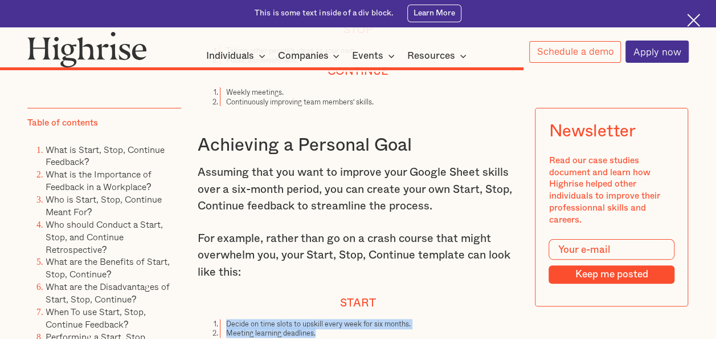 The height and width of the screenshot is (339, 716). I want to click on a: Apply now, so click(657, 51).